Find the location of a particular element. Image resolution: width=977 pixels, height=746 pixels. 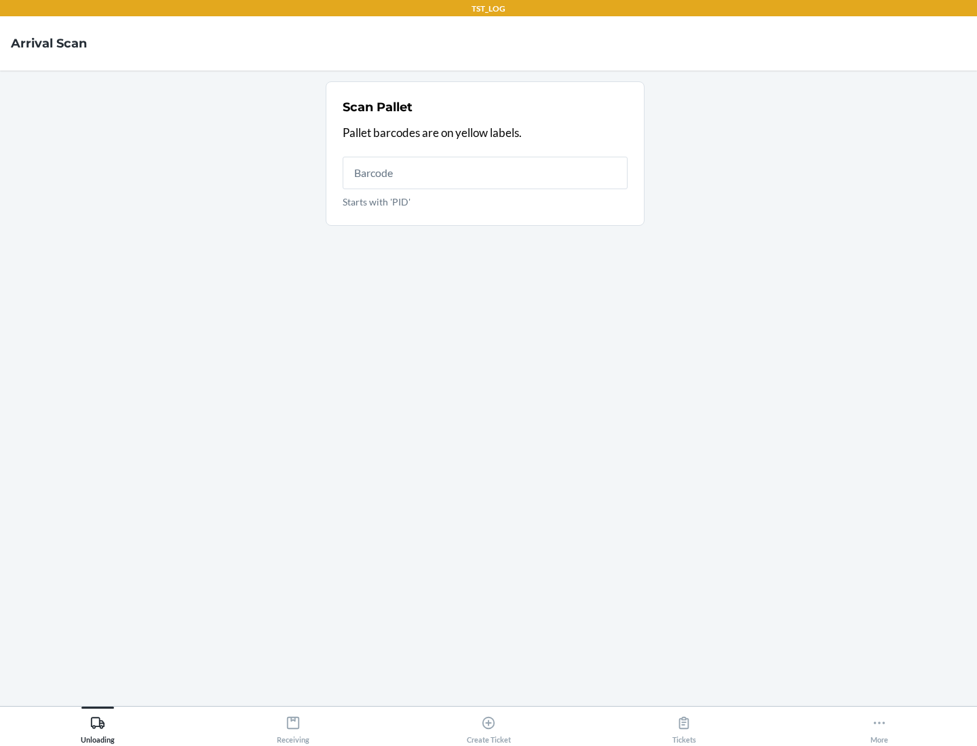

div: Tickets is located at coordinates (684, 727).